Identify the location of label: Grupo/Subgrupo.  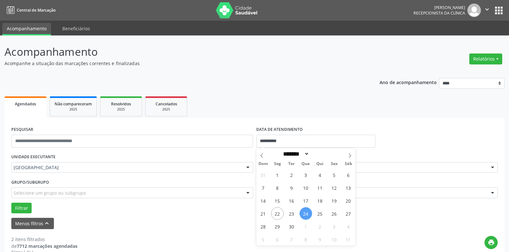
(30, 182).